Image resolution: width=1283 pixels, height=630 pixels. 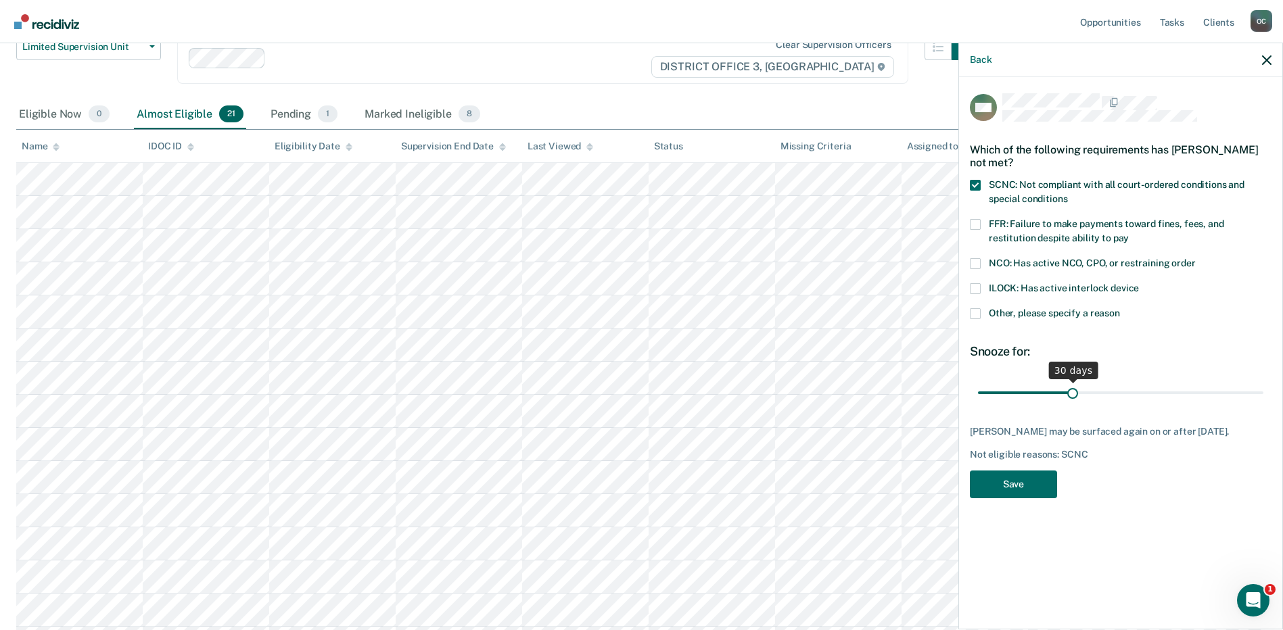 What do you see at coordinates (469, 114) in the screenshot?
I see `span: 8` at bounding box center [469, 114].